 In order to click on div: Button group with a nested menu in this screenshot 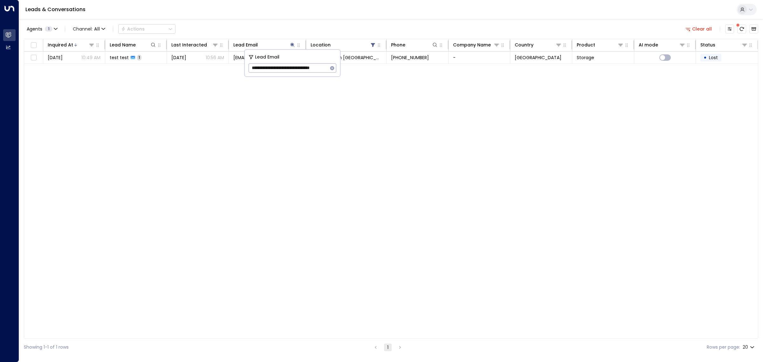, I will do `click(147, 29)`.